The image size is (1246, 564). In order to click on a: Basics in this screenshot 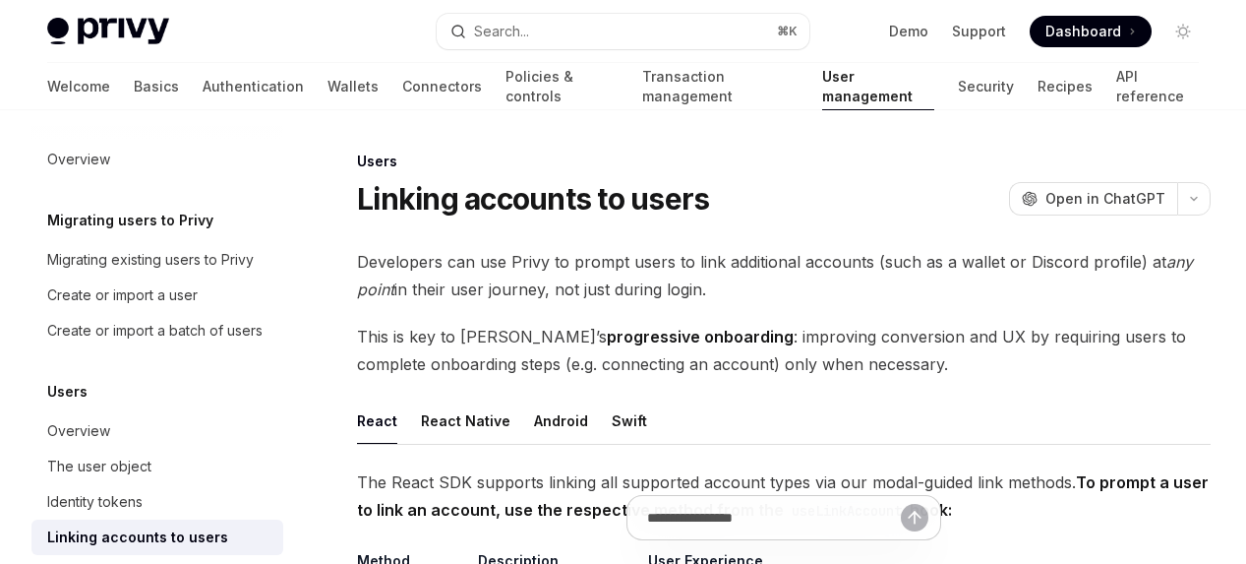, I will do `click(156, 87)`.